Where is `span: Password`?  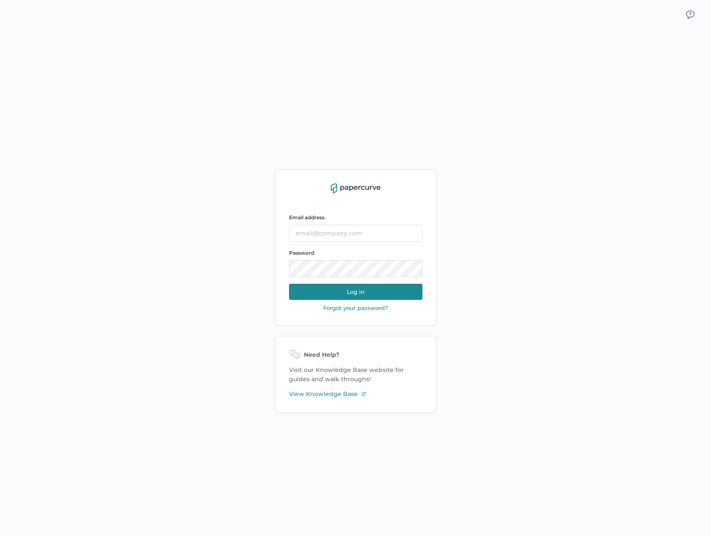
span: Password is located at coordinates (302, 253).